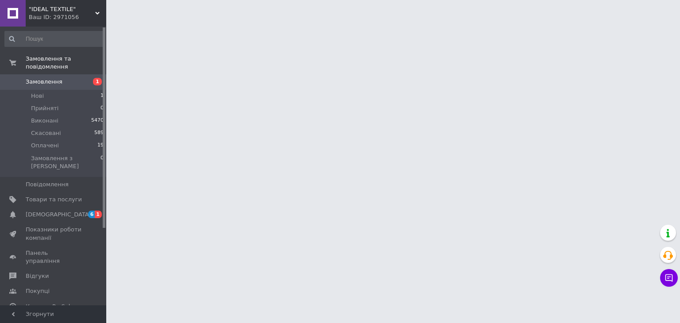  What do you see at coordinates (37, 276) in the screenshot?
I see `span: Відгуки` at bounding box center [37, 276].